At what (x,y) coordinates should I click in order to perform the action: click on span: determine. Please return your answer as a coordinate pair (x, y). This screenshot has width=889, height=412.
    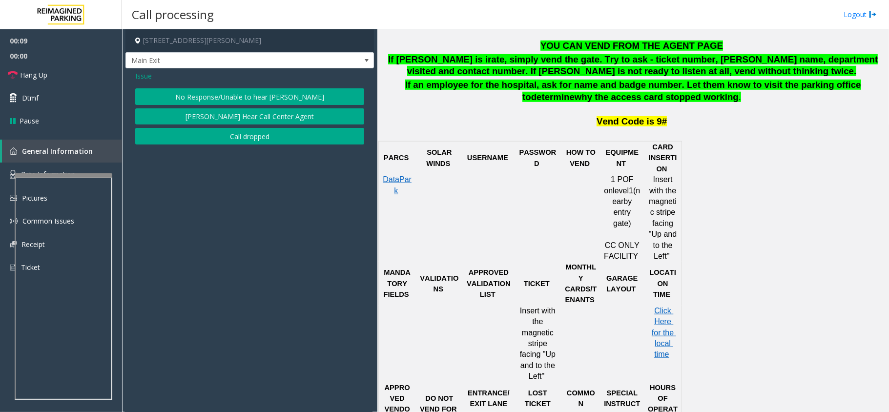
    Looking at the image, I should click on (553, 97).